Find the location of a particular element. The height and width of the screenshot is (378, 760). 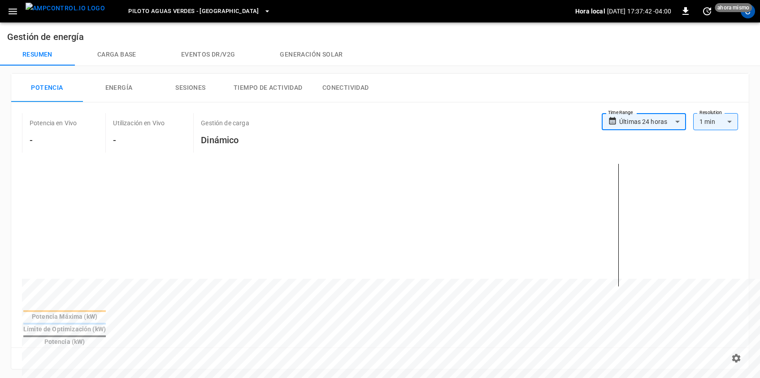

button: Carga base is located at coordinates (117, 55).